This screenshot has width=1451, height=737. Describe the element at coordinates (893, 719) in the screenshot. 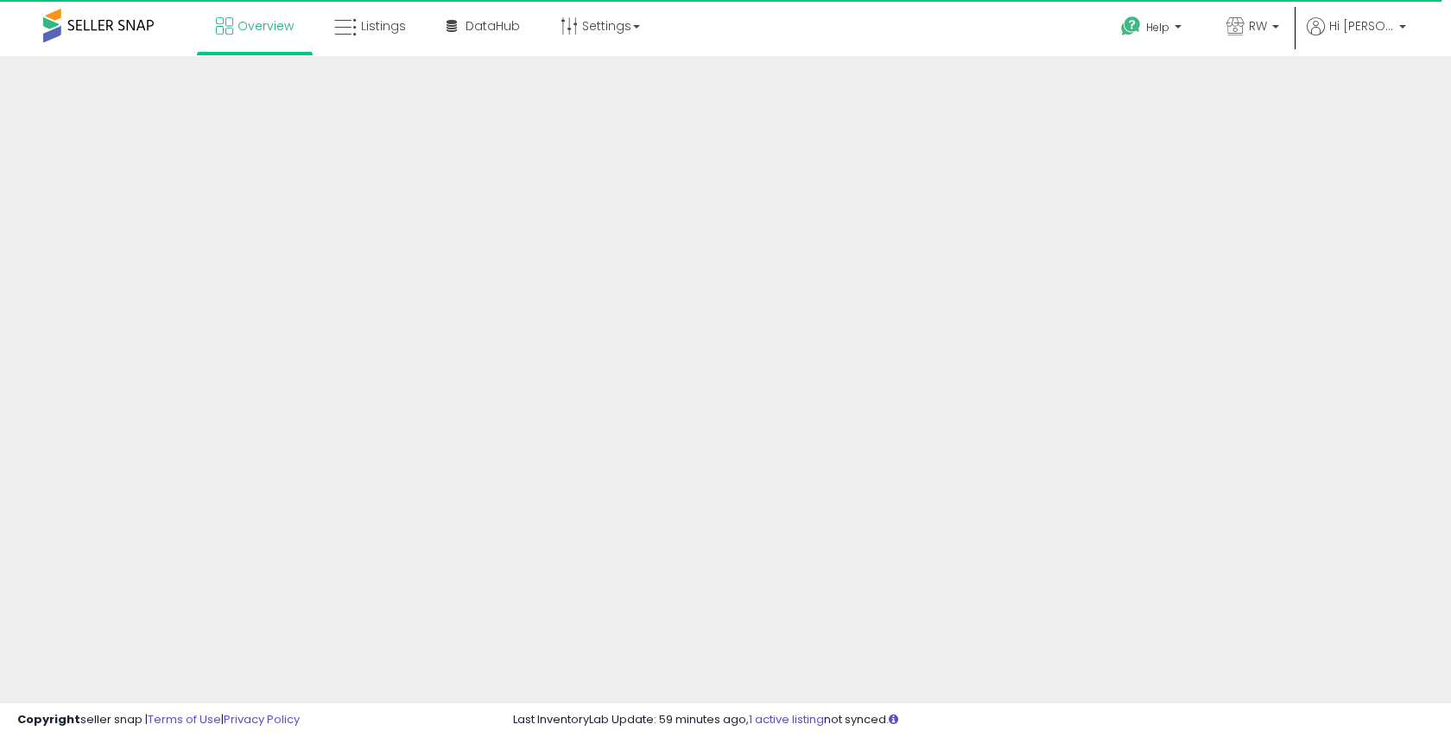

I see `i: Click here to read more about un-synced listings.` at that location.